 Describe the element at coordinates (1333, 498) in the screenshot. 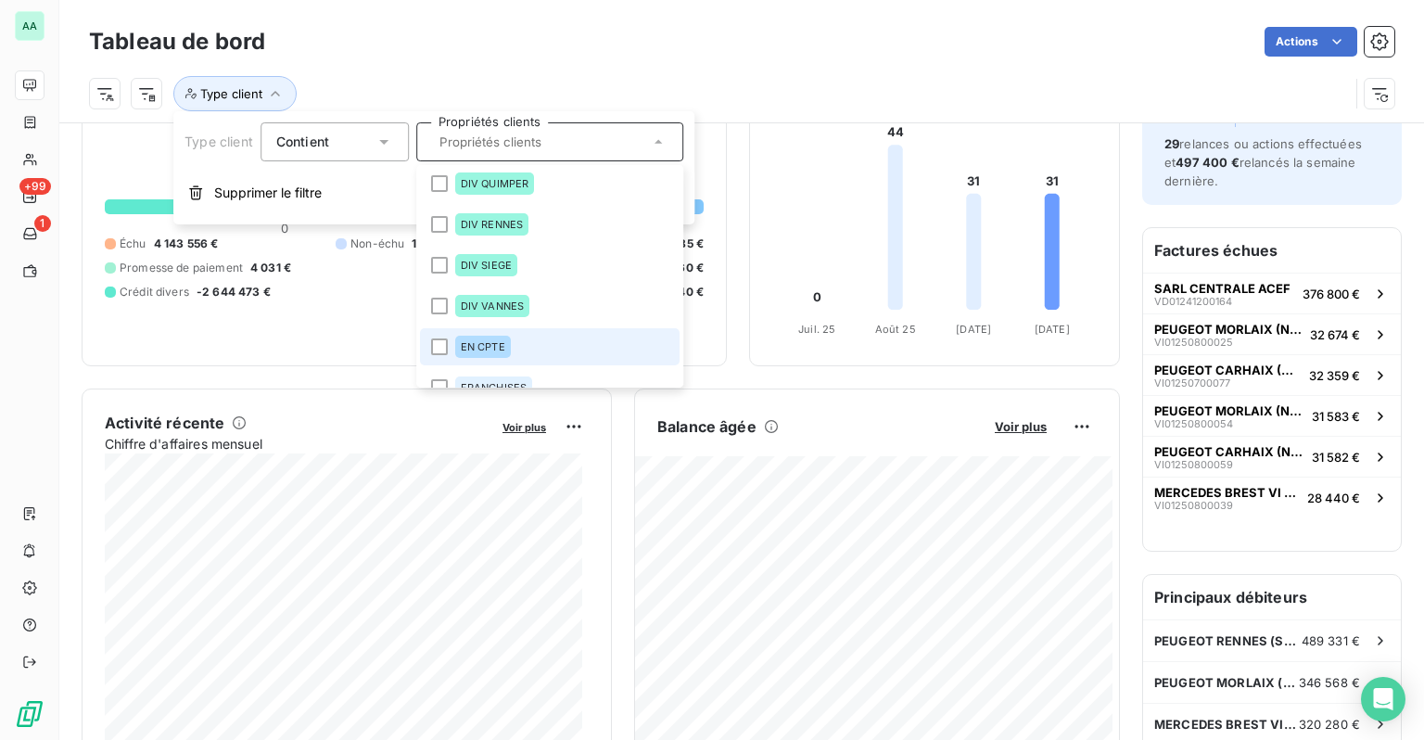

I see `span: 28 440 €` at that location.